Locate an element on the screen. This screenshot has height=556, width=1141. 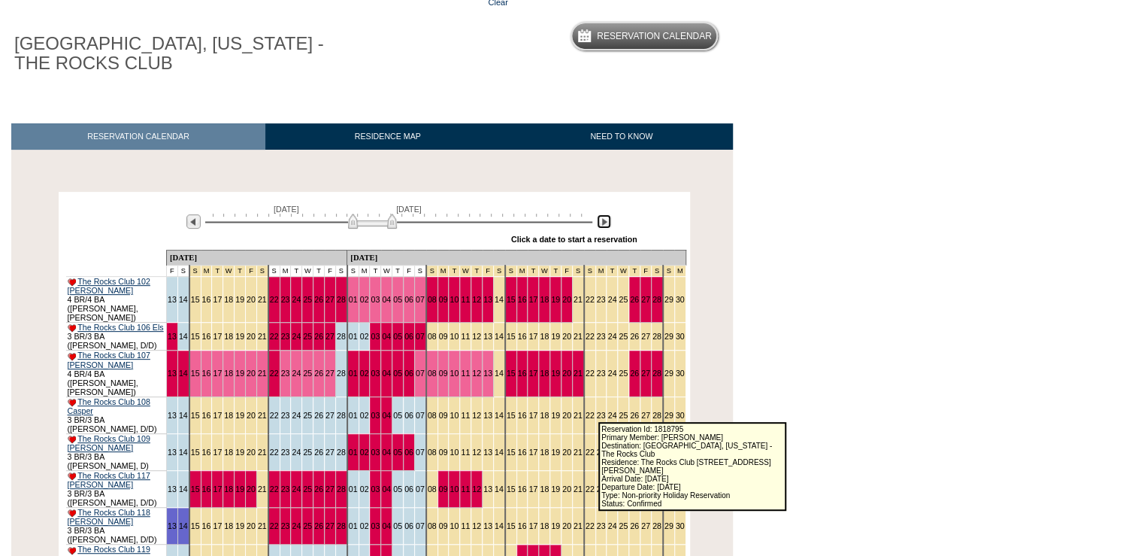
a: 15 is located at coordinates (511, 336).